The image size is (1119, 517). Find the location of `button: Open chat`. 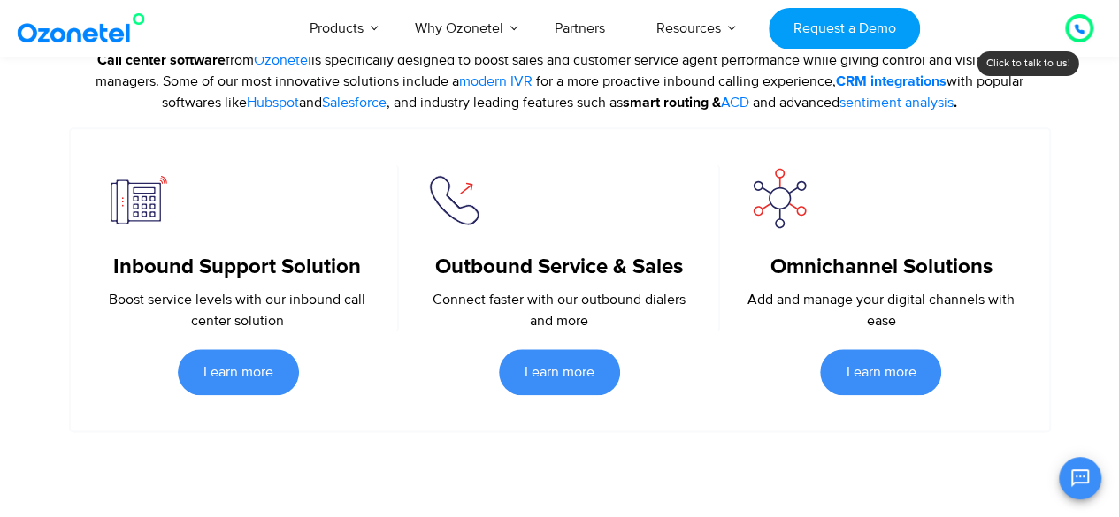

button: Open chat is located at coordinates (1080, 478).